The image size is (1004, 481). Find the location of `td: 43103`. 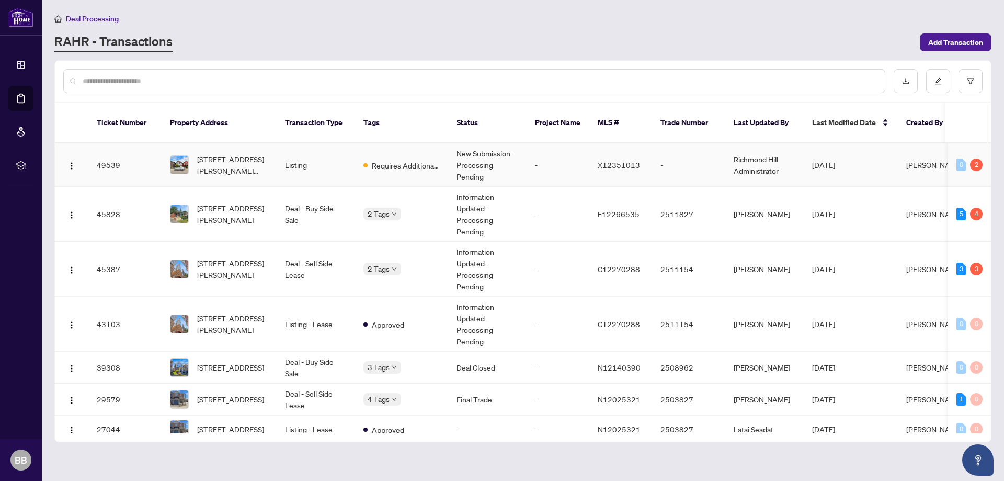

td: 43103 is located at coordinates (125, 324).